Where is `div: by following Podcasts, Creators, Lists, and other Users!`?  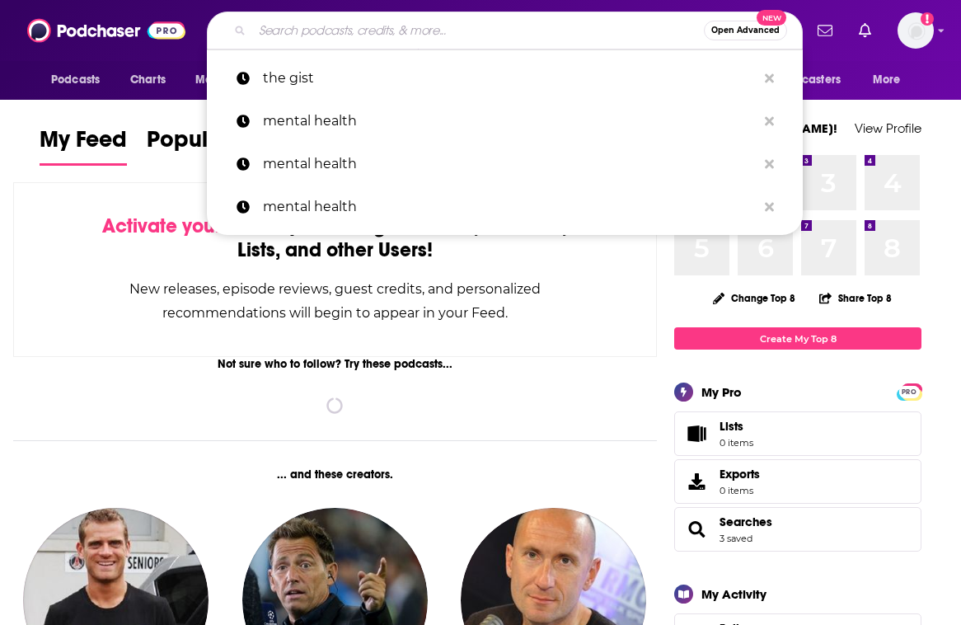 div: by following Podcasts, Creators, Lists, and other Users! is located at coordinates (335, 238).